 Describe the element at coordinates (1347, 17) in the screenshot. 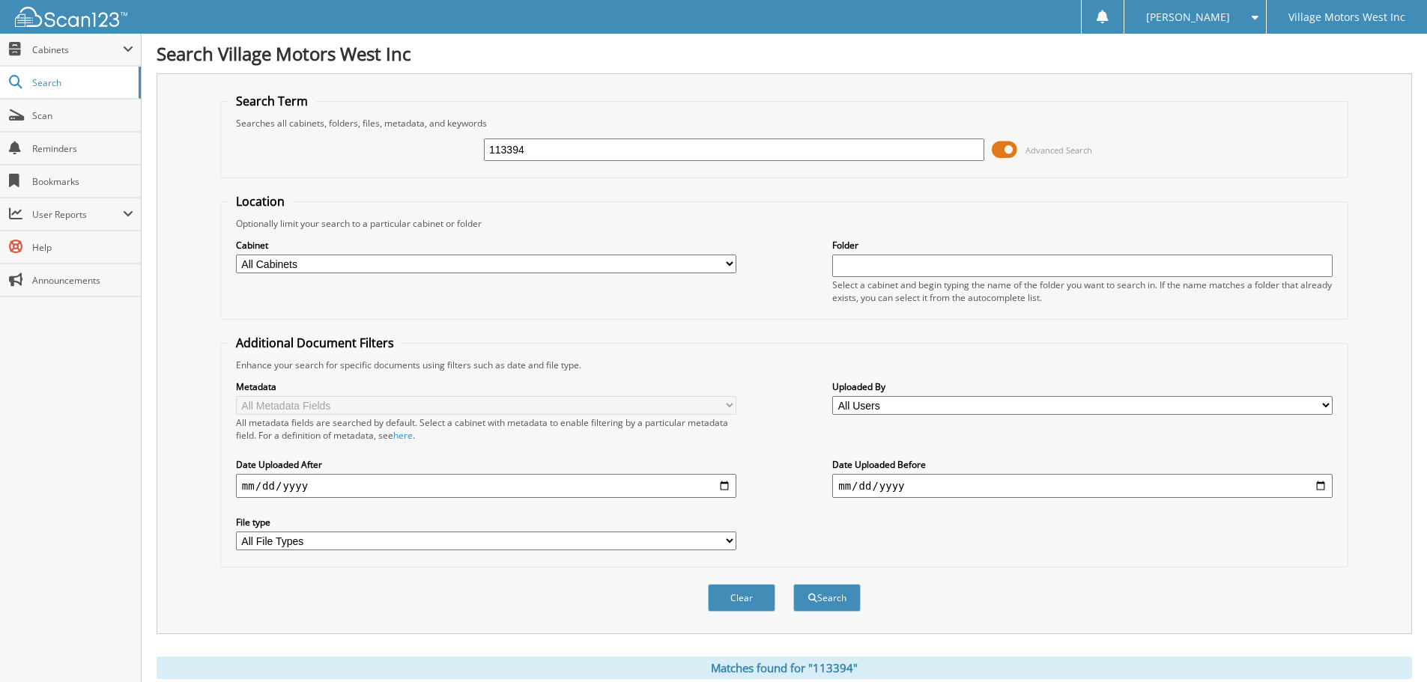

I see `span: Village Motors West Inc` at that location.